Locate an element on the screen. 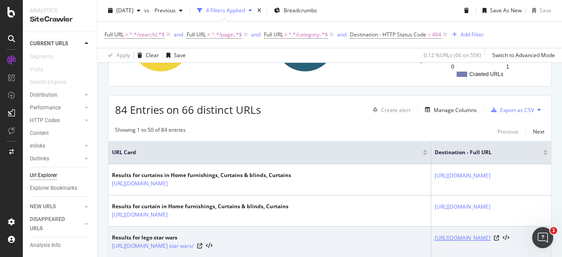  div: Manage Columns is located at coordinates (455, 110).